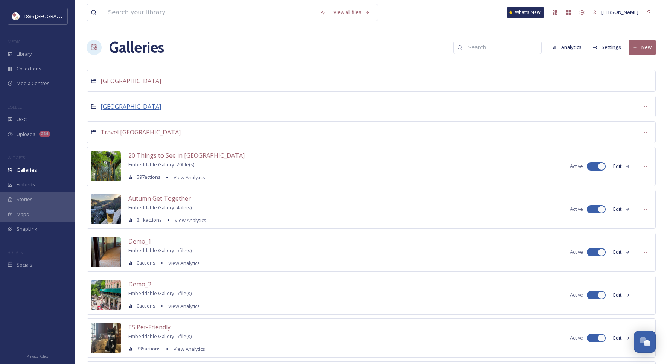  I want to click on span: Autumn Get Together, so click(160, 198).